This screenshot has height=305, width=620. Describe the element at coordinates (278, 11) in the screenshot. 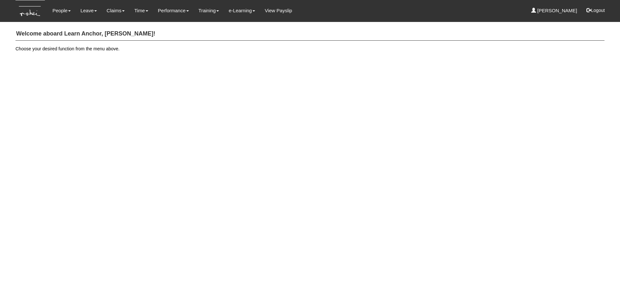

I see `a: View Payslip` at that location.